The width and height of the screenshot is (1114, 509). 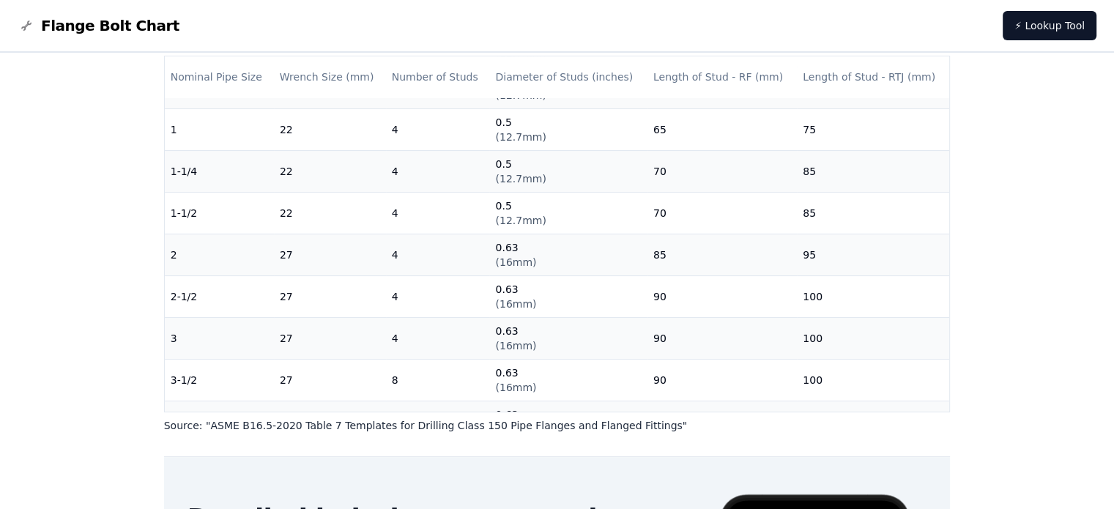 What do you see at coordinates (873, 77) in the screenshot?
I see `th: Length of Stud - RTJ (mm)` at bounding box center [873, 77].